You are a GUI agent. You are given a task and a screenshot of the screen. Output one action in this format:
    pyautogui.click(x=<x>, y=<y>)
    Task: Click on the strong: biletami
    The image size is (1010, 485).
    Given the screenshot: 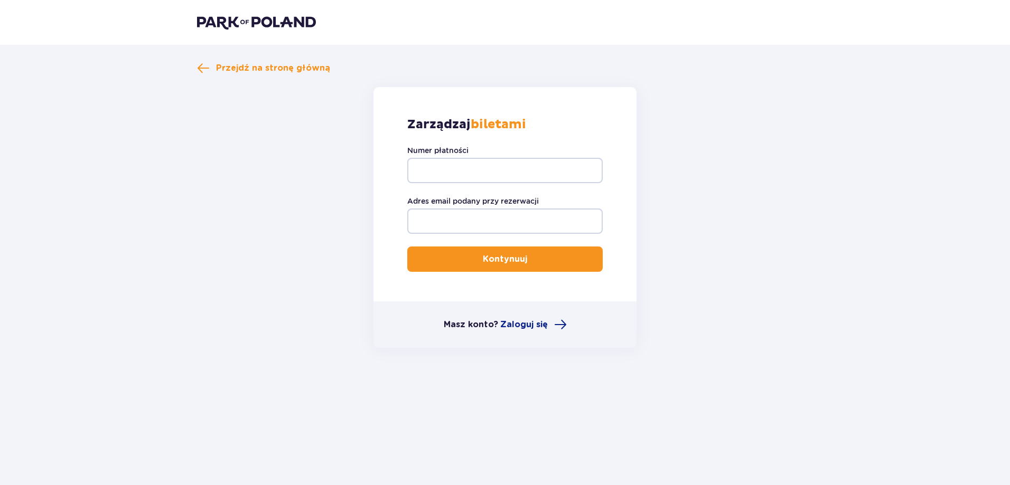 What is the action you would take?
    pyautogui.click(x=498, y=125)
    